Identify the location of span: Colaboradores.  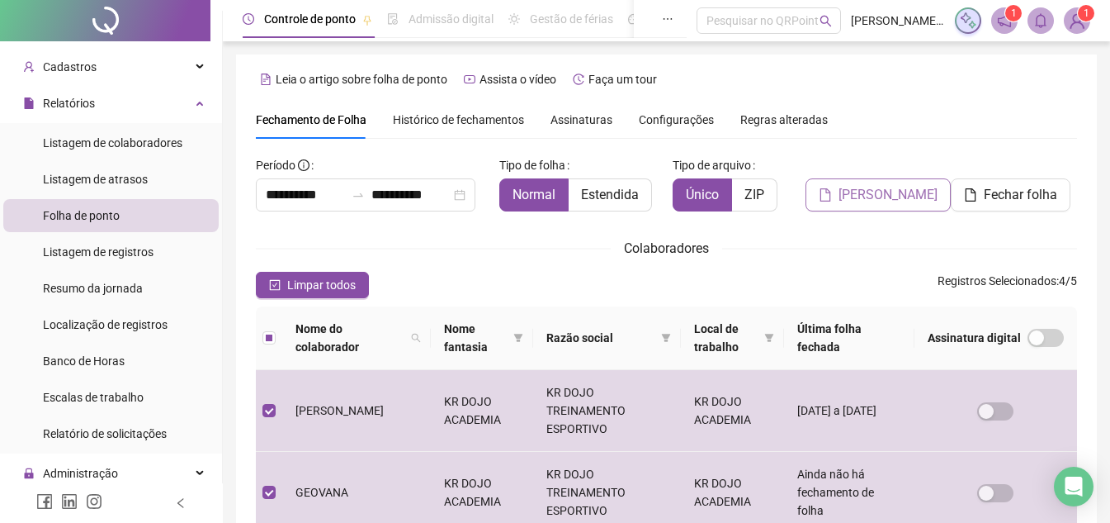
(666, 248).